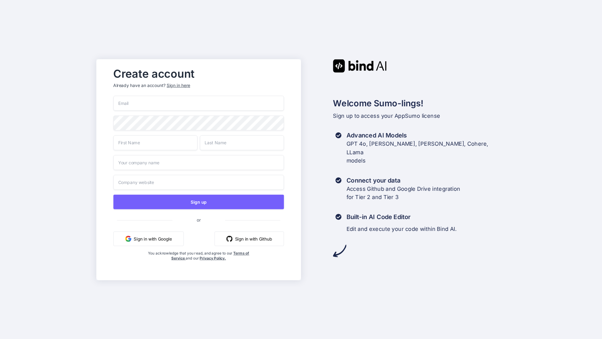 The width and height of the screenshot is (602, 339). What do you see at coordinates (155, 143) in the screenshot?
I see `input: First Name` at bounding box center [155, 143].